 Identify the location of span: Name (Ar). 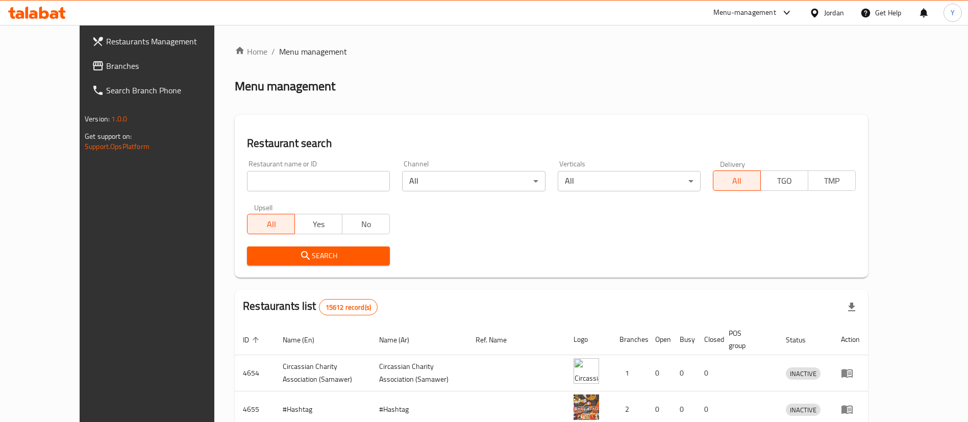
(400, 340).